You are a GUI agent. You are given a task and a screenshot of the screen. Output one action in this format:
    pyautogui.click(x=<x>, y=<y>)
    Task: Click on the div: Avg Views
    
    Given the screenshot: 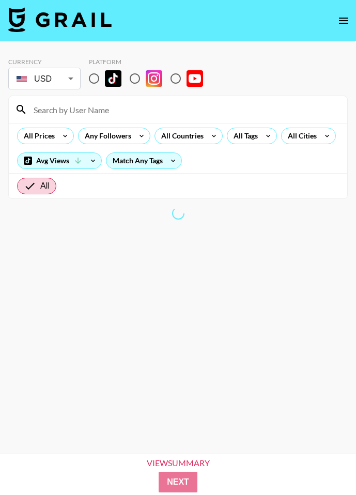 What is the action you would take?
    pyautogui.click(x=59, y=161)
    